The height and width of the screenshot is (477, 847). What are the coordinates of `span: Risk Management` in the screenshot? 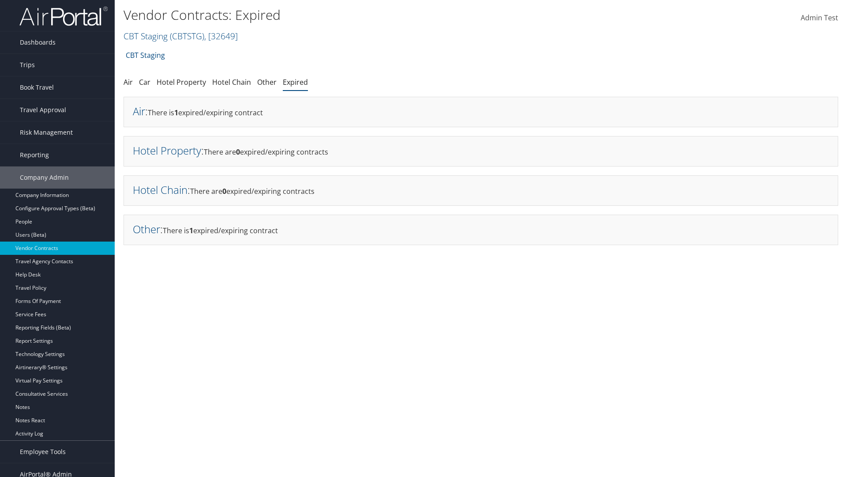 It's located at (46, 132).